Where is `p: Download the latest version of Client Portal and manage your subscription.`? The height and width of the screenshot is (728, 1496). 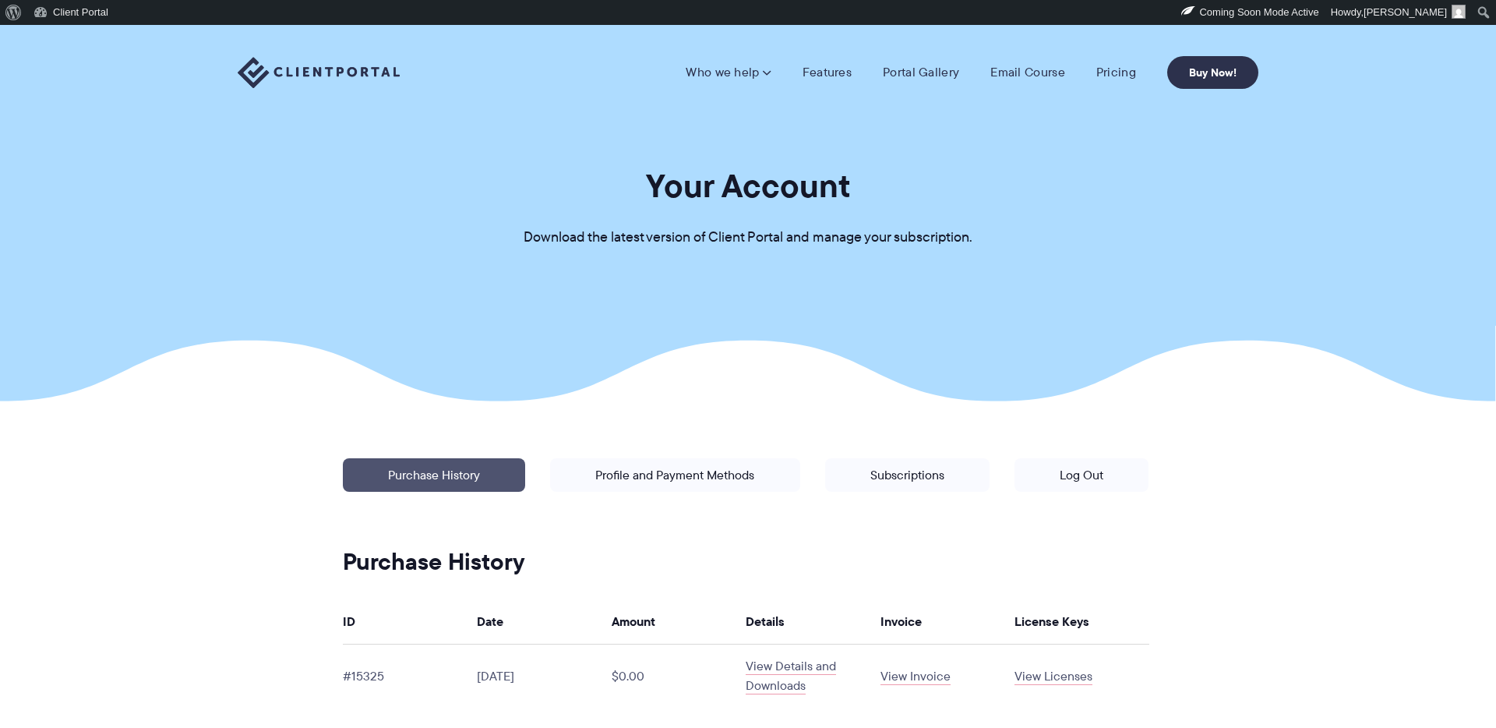 p: Download the latest version of Client Portal and manage your subscription. is located at coordinates (748, 238).